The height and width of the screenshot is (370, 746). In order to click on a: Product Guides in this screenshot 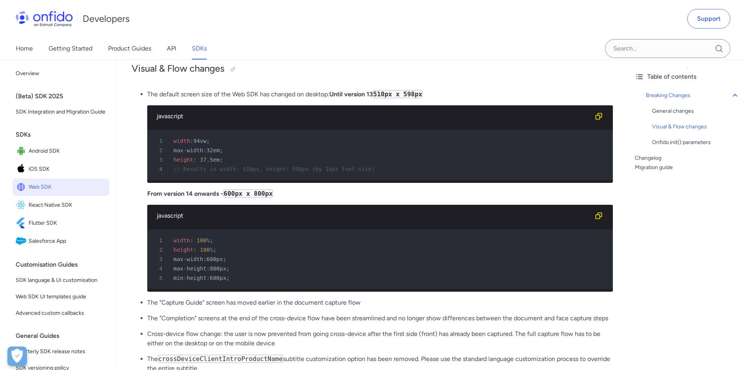, I will do `click(130, 49)`.